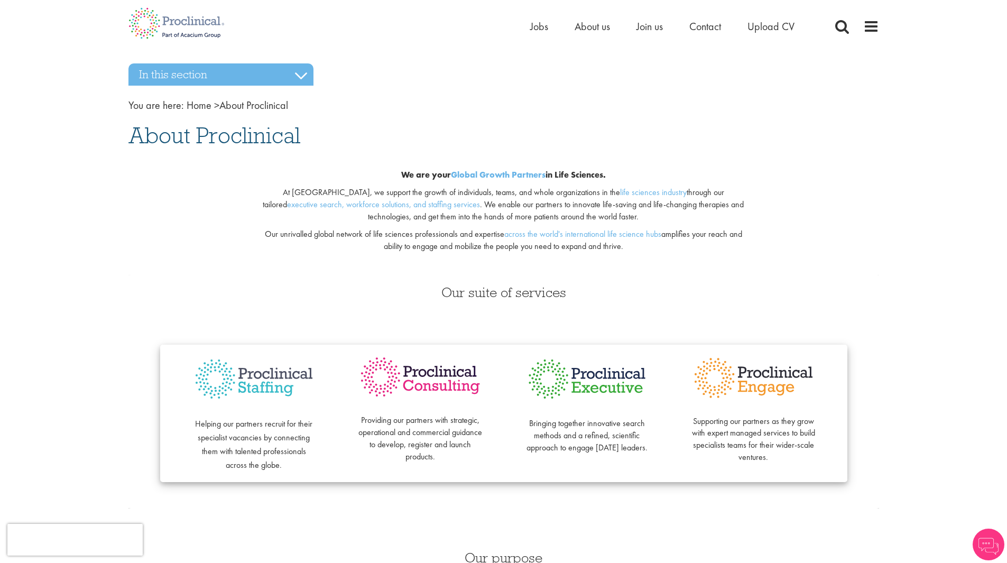  Describe the element at coordinates (771, 26) in the screenshot. I see `span: Upload CV` at that location.